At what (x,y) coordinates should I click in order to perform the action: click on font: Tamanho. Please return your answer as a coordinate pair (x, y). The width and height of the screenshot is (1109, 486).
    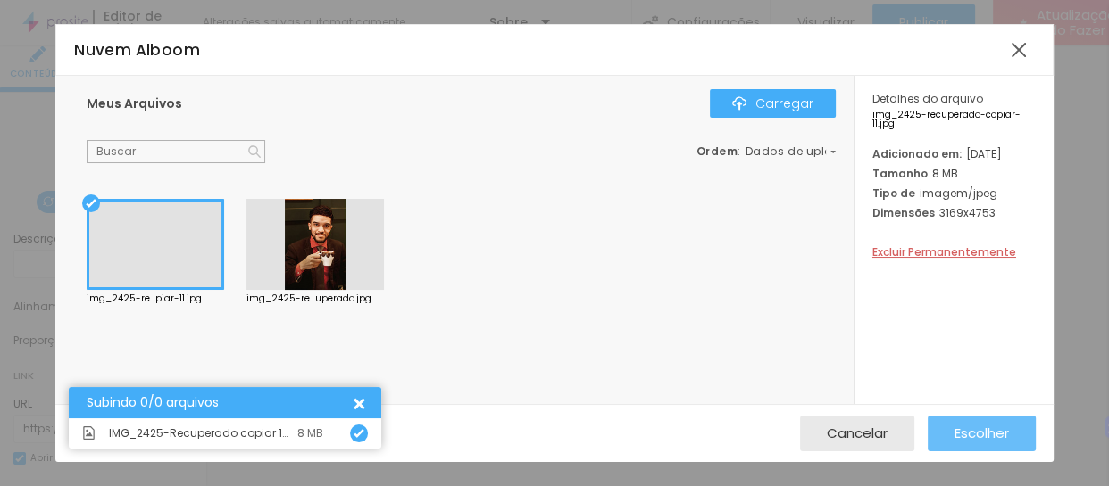
    Looking at the image, I should click on (900, 173).